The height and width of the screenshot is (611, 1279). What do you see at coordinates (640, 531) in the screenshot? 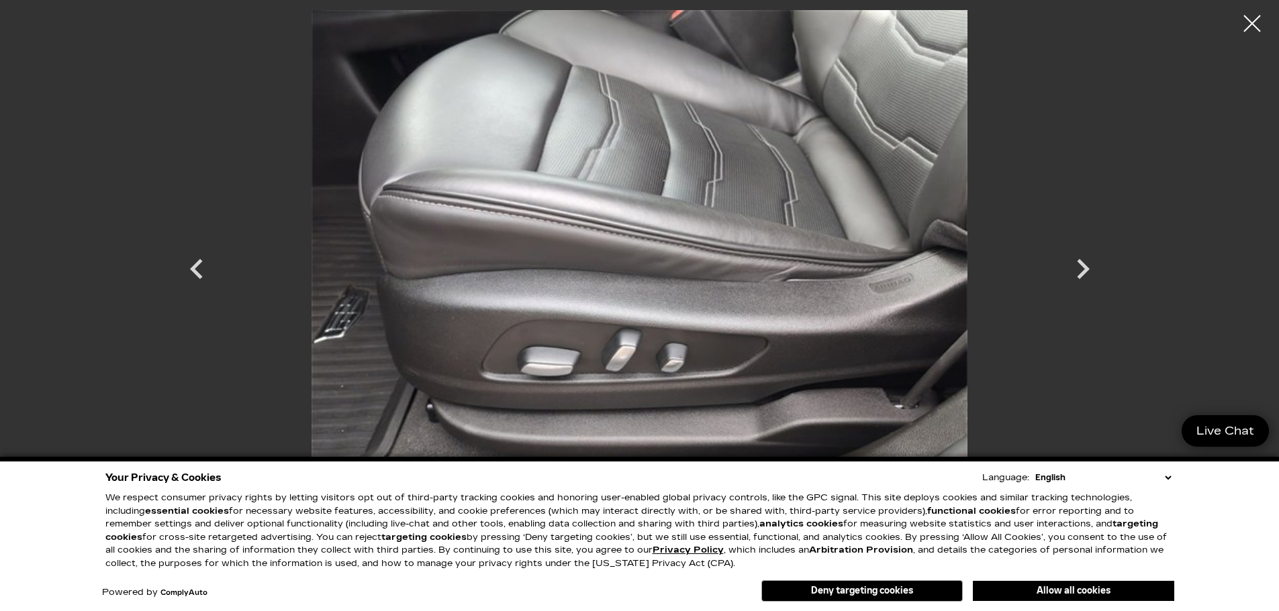
I see `p: We respect consumer privacy rights by letting visitors opt out of third-party tracking cookies an...` at bounding box center [640, 531].